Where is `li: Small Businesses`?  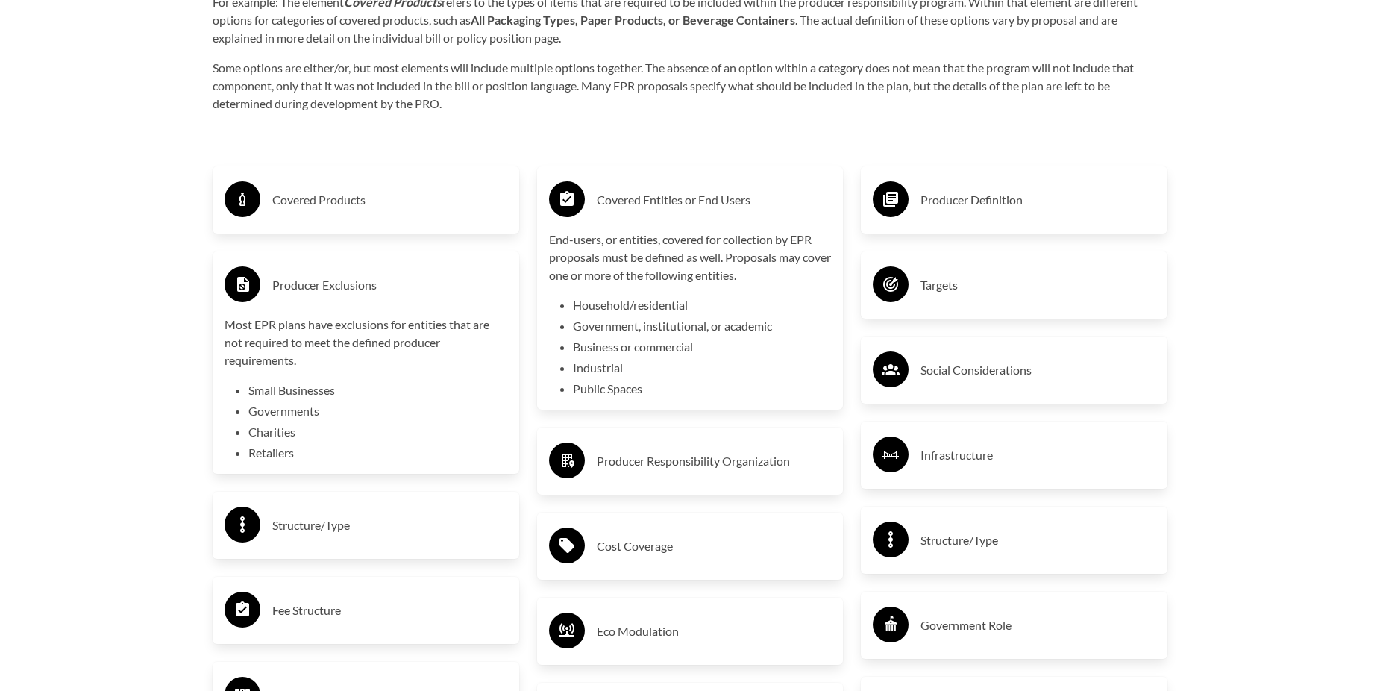 li: Small Businesses is located at coordinates (377, 390).